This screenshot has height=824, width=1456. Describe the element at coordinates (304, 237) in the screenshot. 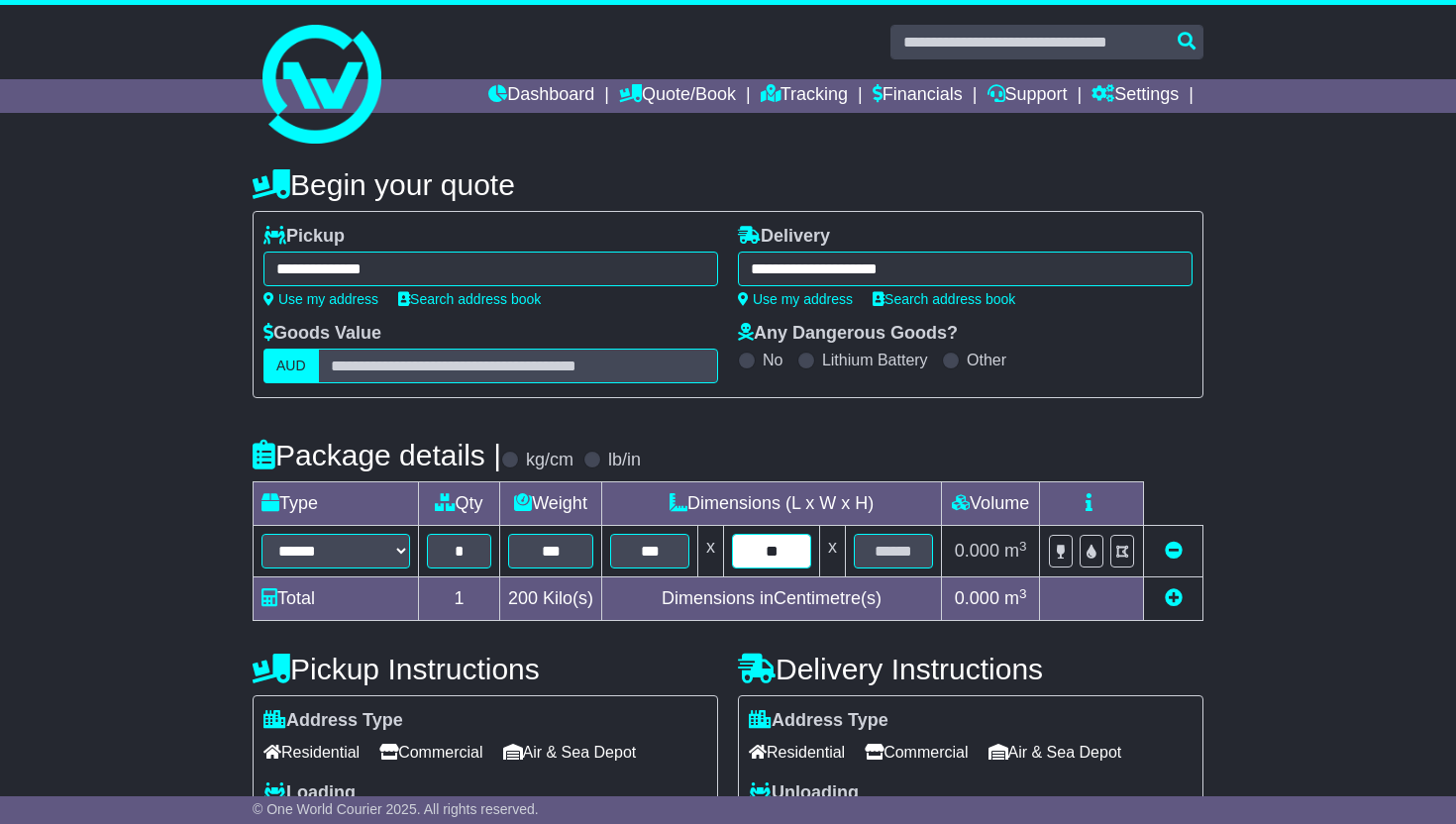

I see `label: Pickup` at that location.